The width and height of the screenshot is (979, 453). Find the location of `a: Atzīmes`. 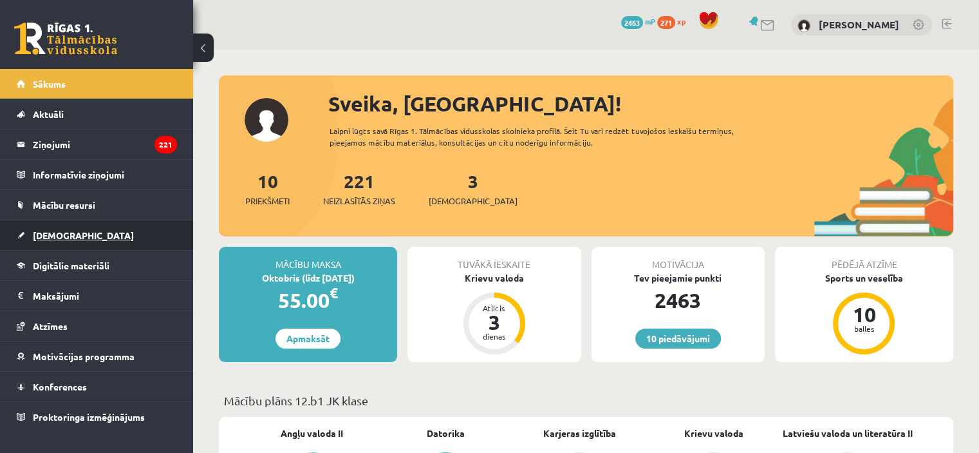

a: Atzīmes is located at coordinates (97, 326).